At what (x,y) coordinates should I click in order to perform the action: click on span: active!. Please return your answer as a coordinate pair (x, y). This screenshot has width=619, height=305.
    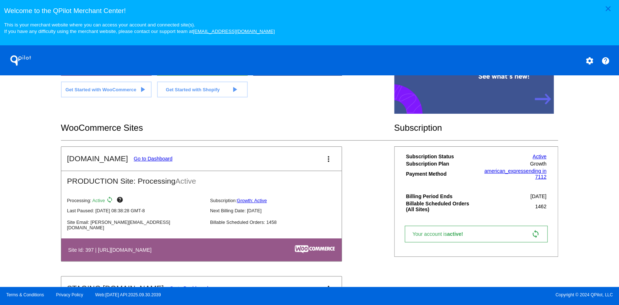
    Looking at the image, I should click on (456, 234).